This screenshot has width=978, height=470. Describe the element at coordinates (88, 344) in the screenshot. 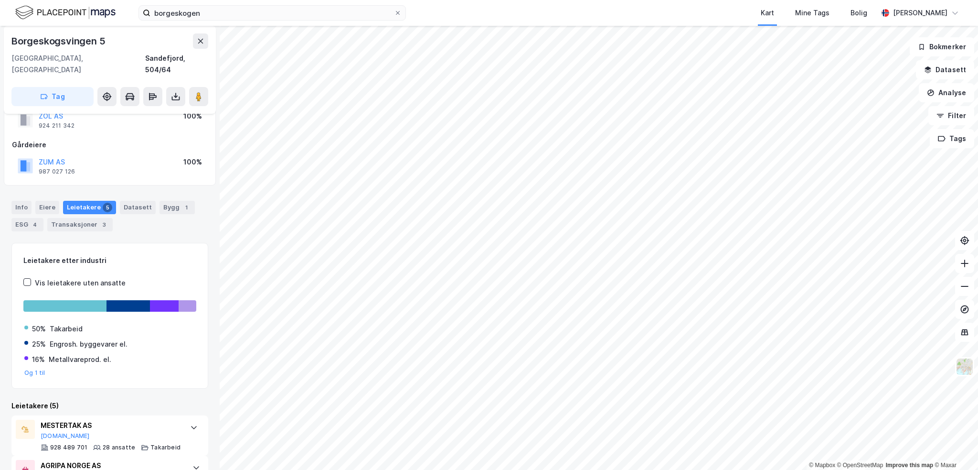

I see `div: Engrosh. byggevarer el.` at that location.